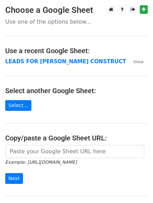 The image size is (153, 203). What do you see at coordinates (18, 105) in the screenshot?
I see `a: Select...` at bounding box center [18, 105].